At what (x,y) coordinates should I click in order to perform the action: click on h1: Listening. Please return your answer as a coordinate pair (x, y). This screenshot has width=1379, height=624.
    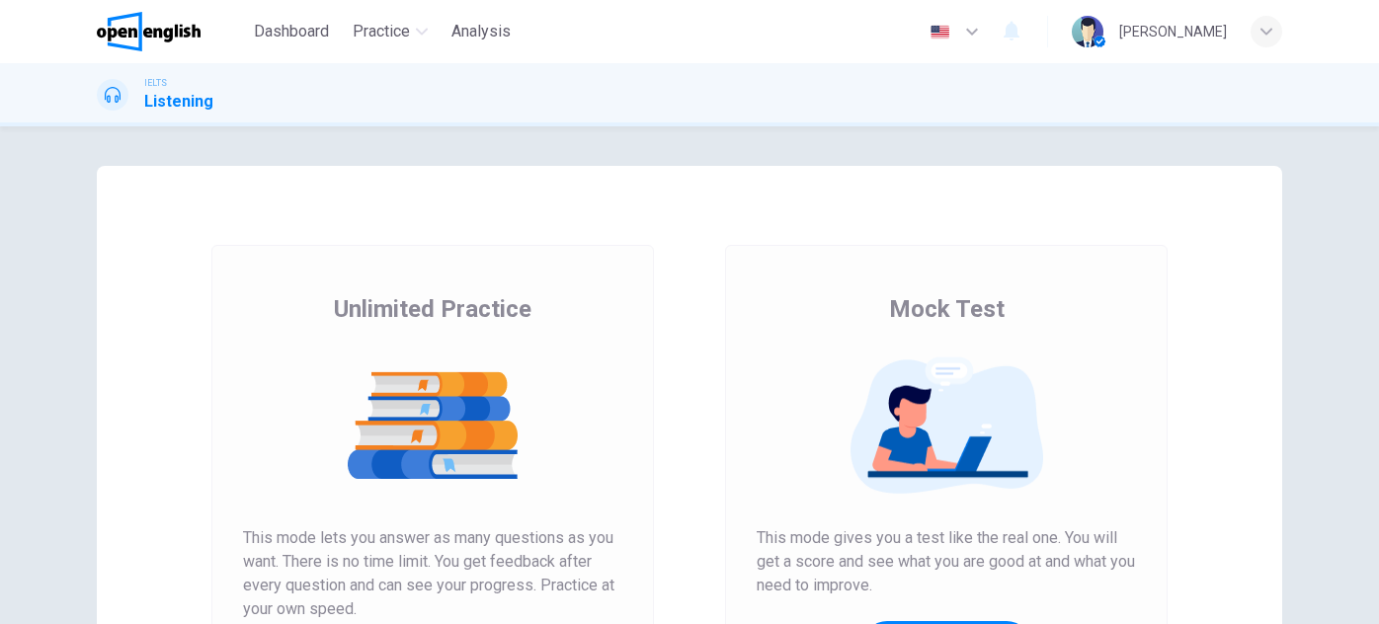
    Looking at the image, I should click on (179, 102).